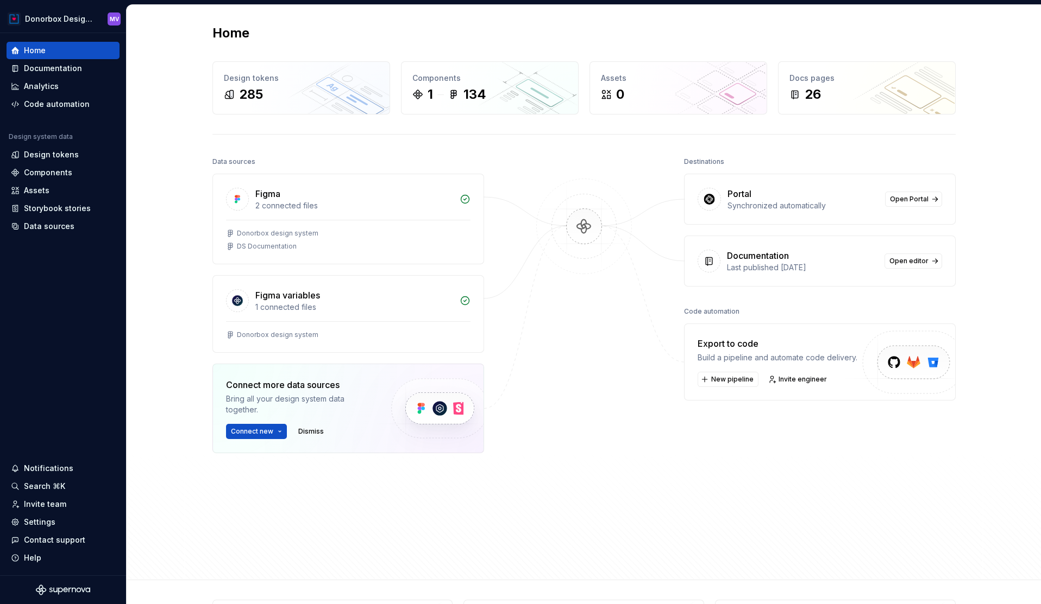 The height and width of the screenshot is (604, 1041). What do you see at coordinates (63, 155) in the screenshot?
I see `a: Design tokens` at bounding box center [63, 155].